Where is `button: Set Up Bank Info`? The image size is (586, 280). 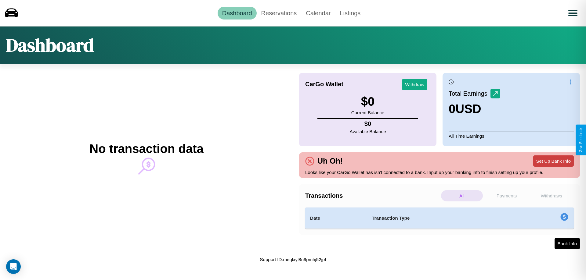
button: Set Up Bank Info is located at coordinates (553, 161).